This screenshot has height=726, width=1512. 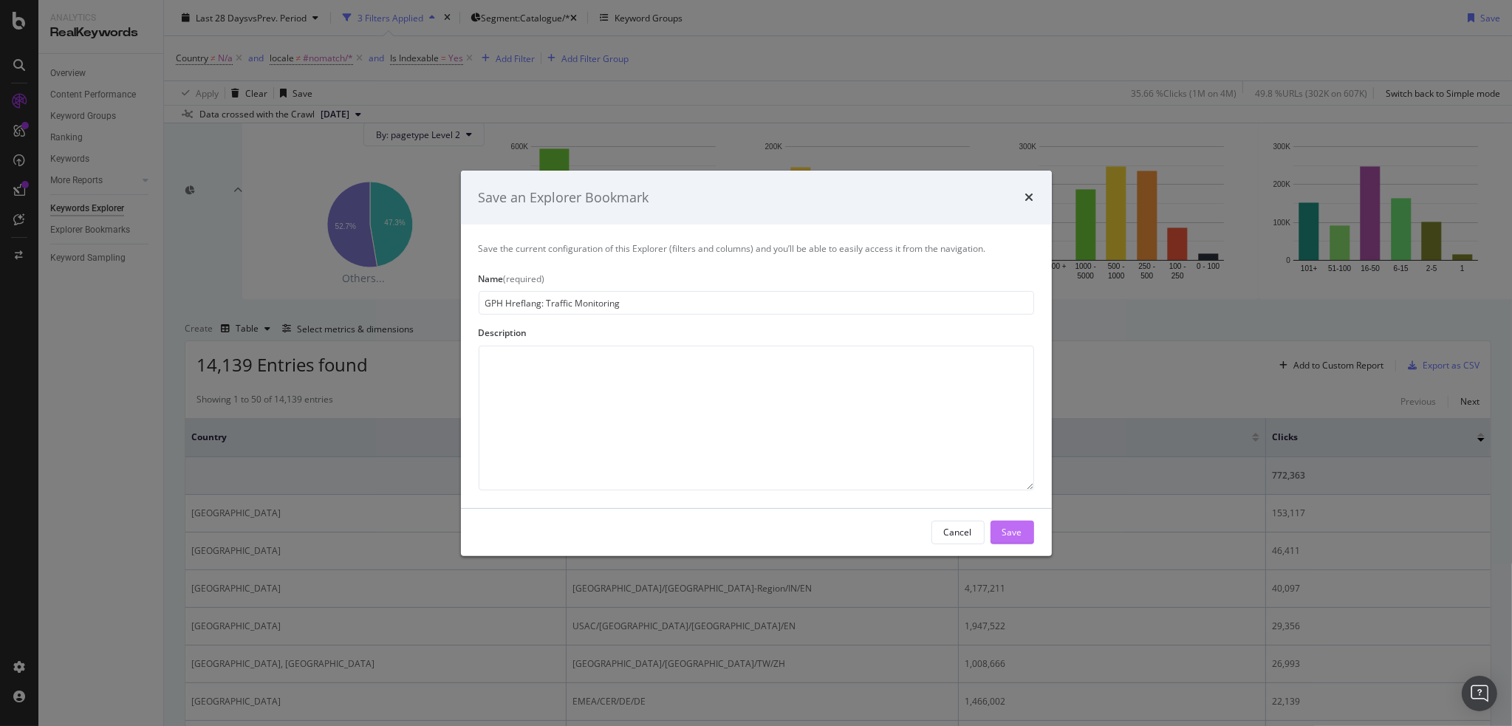 I want to click on div: Save an Explorer Bookmark, so click(x=564, y=197).